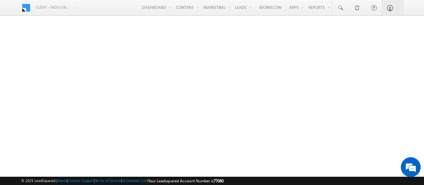  What do you see at coordinates (134, 180) in the screenshot?
I see `a: Acceptable Use` at bounding box center [134, 180].